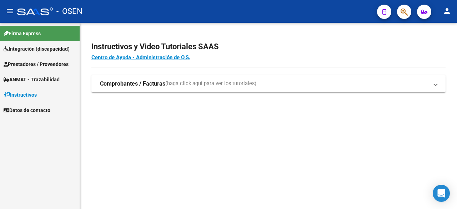 Image resolution: width=457 pixels, height=209 pixels. I want to click on strong: Comprobantes / Facturas, so click(133, 84).